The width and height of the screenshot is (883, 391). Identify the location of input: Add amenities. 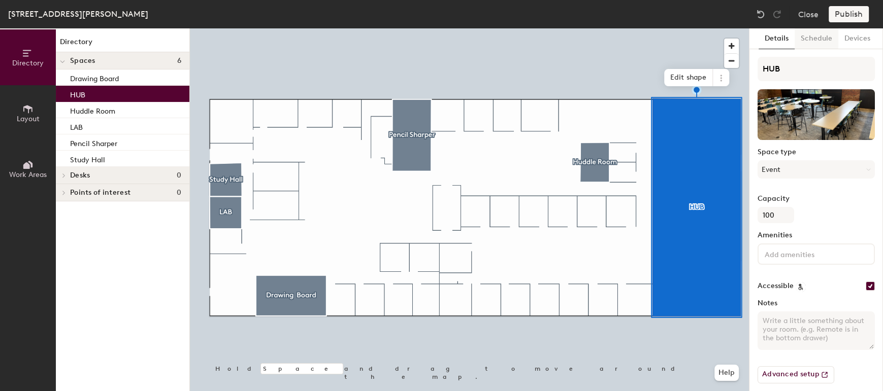
(808, 254).